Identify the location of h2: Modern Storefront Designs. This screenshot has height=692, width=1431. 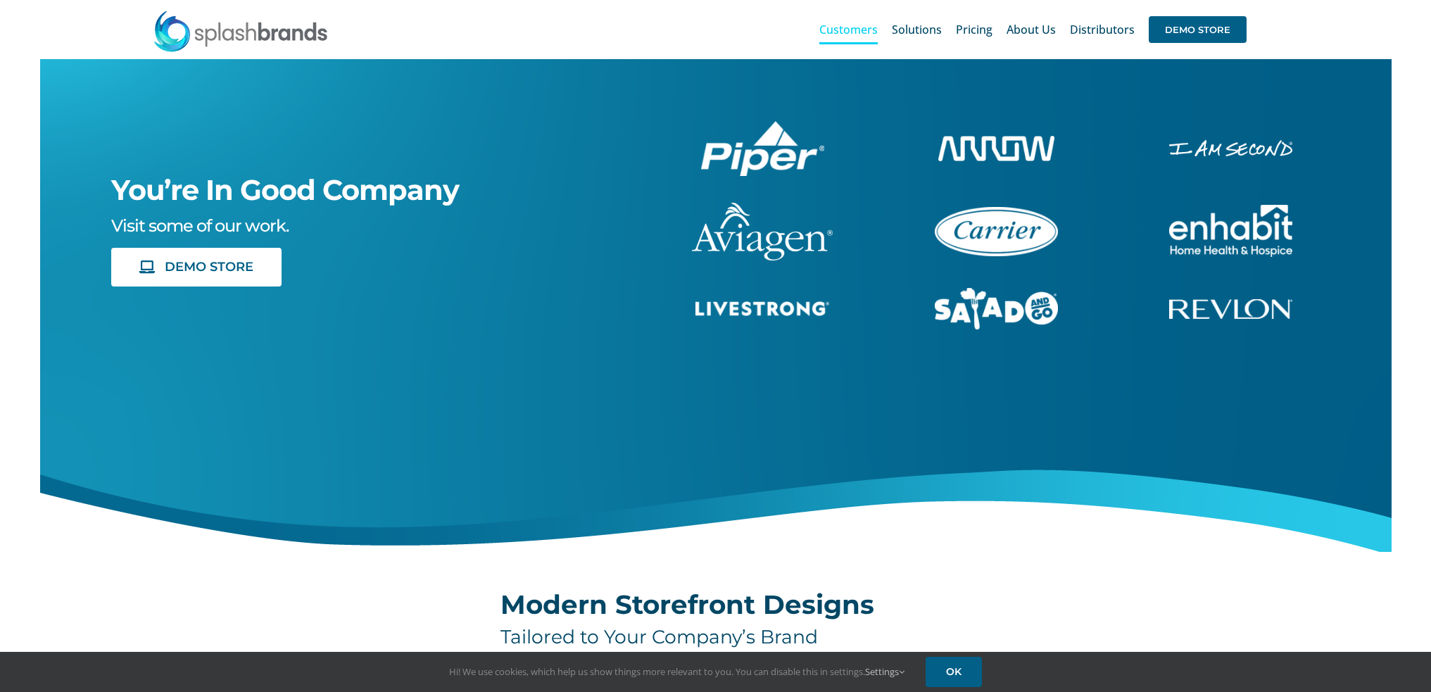
(715, 605).